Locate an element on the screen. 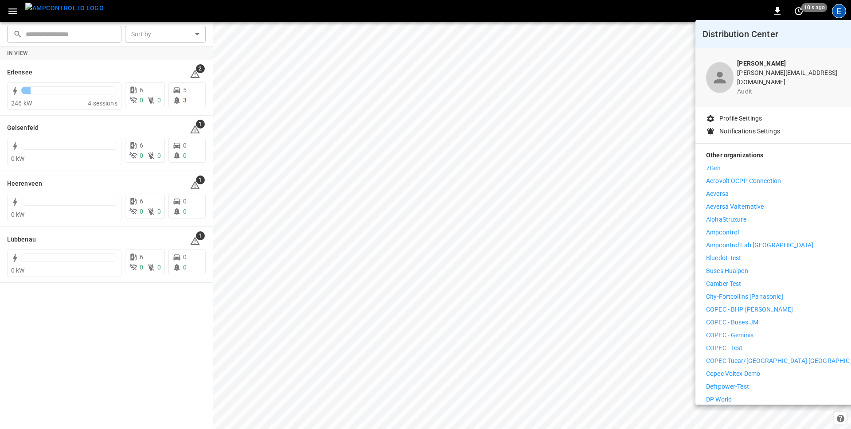 This screenshot has height=429, width=851. p: AlphaStruxure is located at coordinates (726, 219).